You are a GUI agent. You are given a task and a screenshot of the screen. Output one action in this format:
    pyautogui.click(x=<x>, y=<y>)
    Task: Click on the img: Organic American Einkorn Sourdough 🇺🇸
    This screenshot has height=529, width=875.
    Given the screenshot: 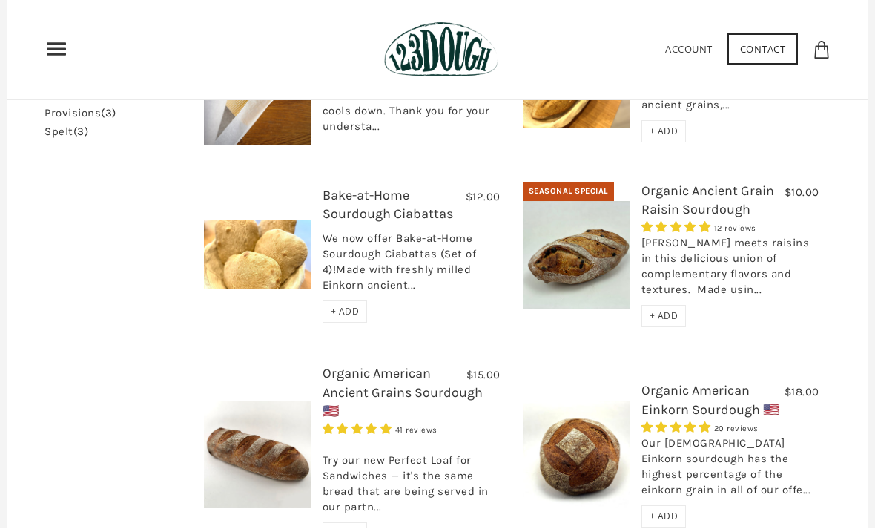 What is the action you would take?
    pyautogui.click(x=576, y=454)
    